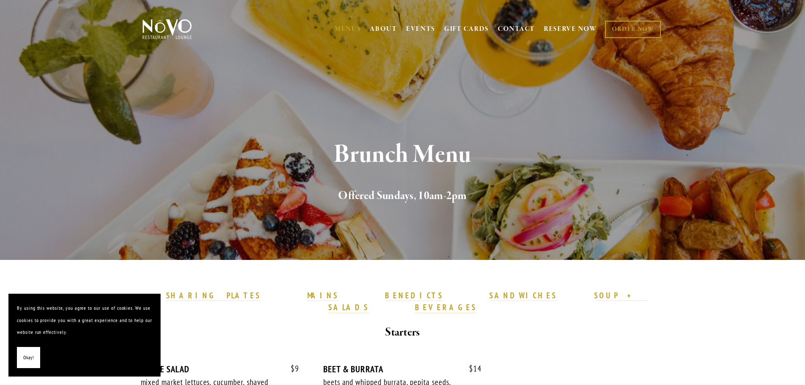  Describe the element at coordinates (403, 155) in the screenshot. I see `h1: Brunch Menu` at that location.